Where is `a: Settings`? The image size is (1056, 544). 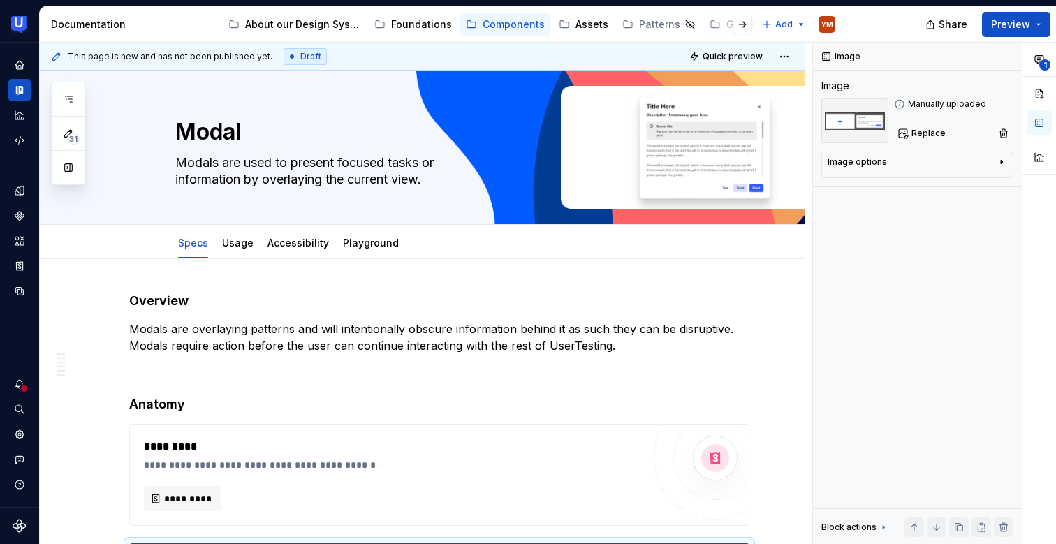
a: Settings is located at coordinates (20, 434).